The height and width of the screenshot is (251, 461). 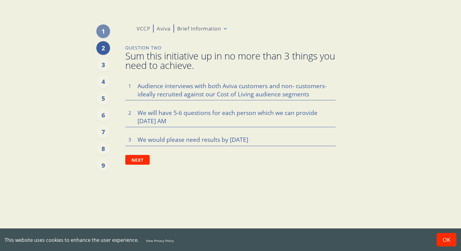 I want to click on span: Sum this initiative up in no more than 3 things you need to achieve., so click(x=230, y=61).